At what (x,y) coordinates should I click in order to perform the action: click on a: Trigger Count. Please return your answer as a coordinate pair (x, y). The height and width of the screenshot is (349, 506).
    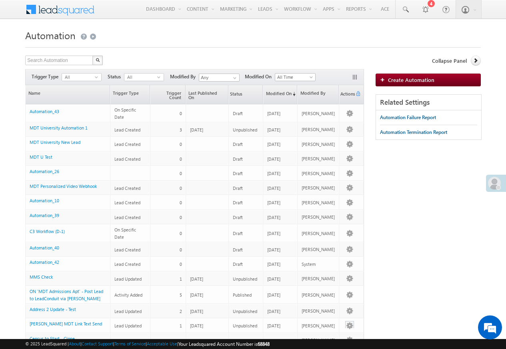
    Looking at the image, I should click on (168, 94).